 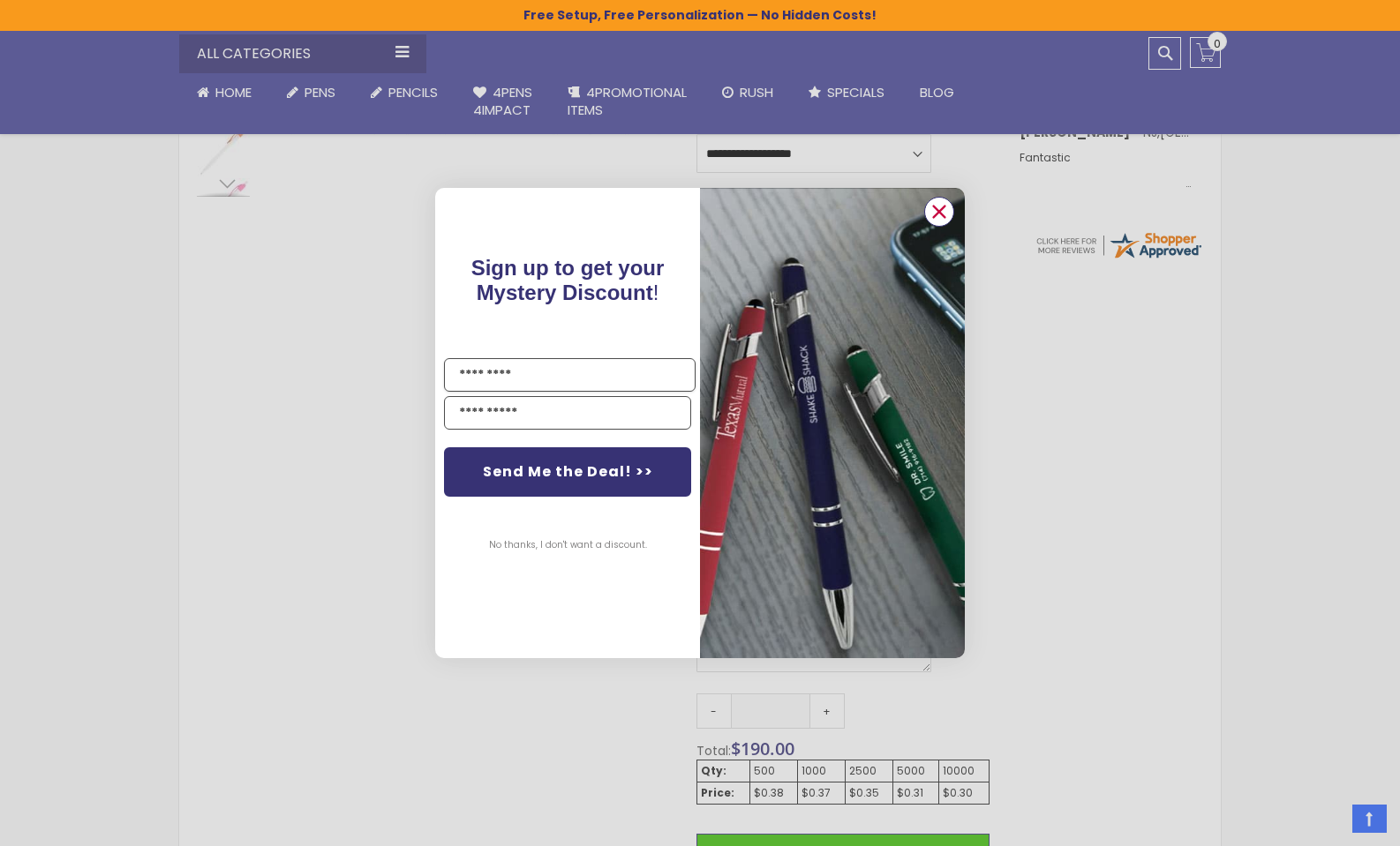 I want to click on img: pop-up-image, so click(x=832, y=423).